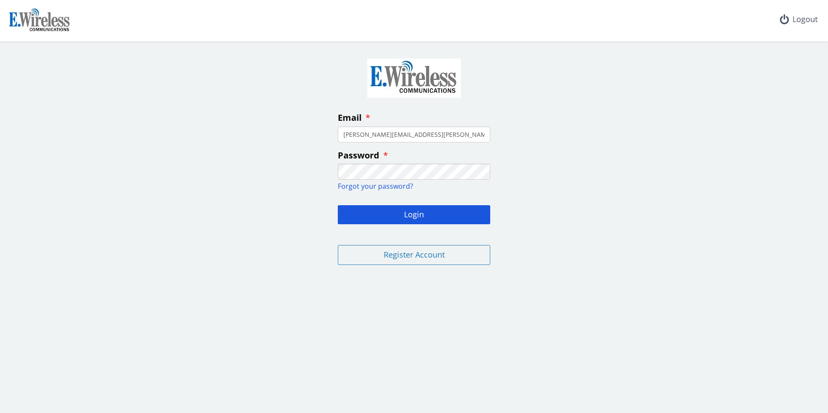 Image resolution: width=828 pixels, height=413 pixels. I want to click on button: Login, so click(414, 215).